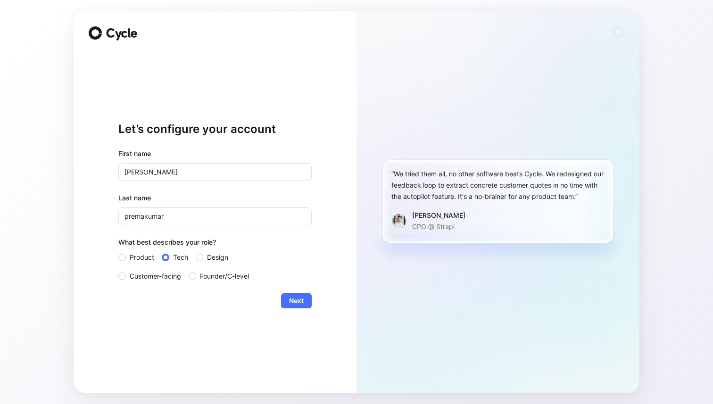 The image size is (713, 404). Describe the element at coordinates (498, 185) in the screenshot. I see `div: “We tried them all, no other software beats Cycle. We redesigned our feedback loop to extract con...` at that location.